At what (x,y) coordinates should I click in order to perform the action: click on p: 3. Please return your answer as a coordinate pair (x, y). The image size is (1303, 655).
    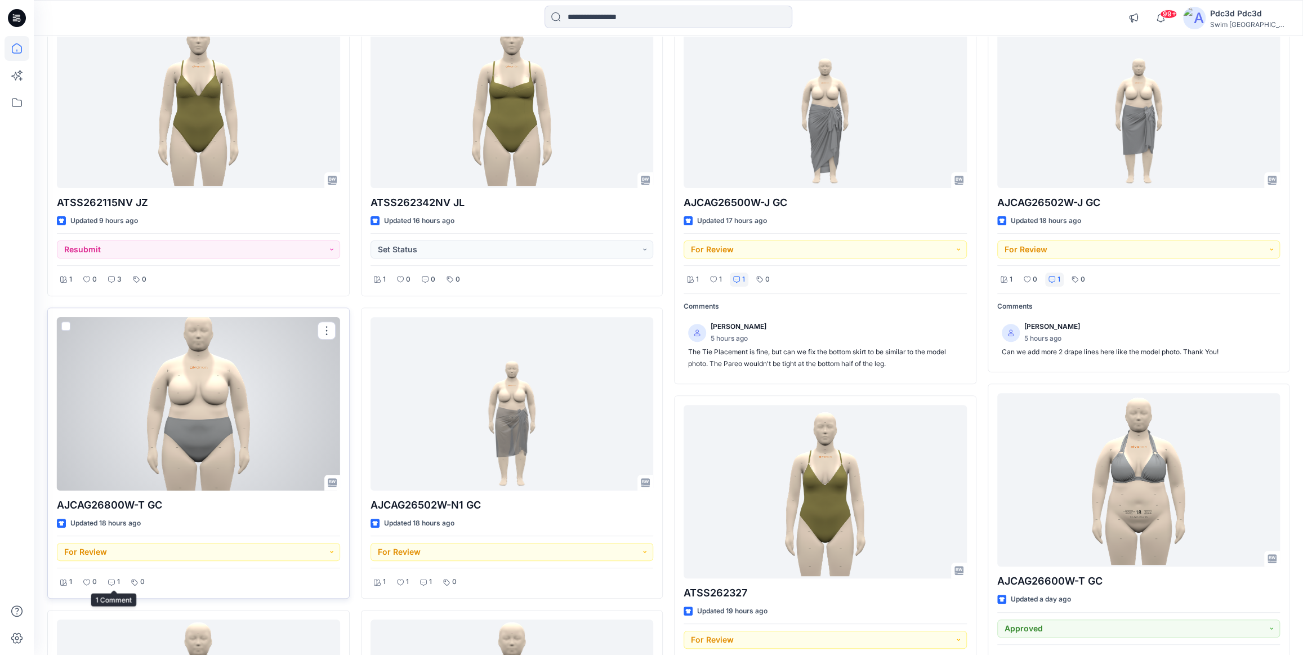
    Looking at the image, I should click on (119, 279).